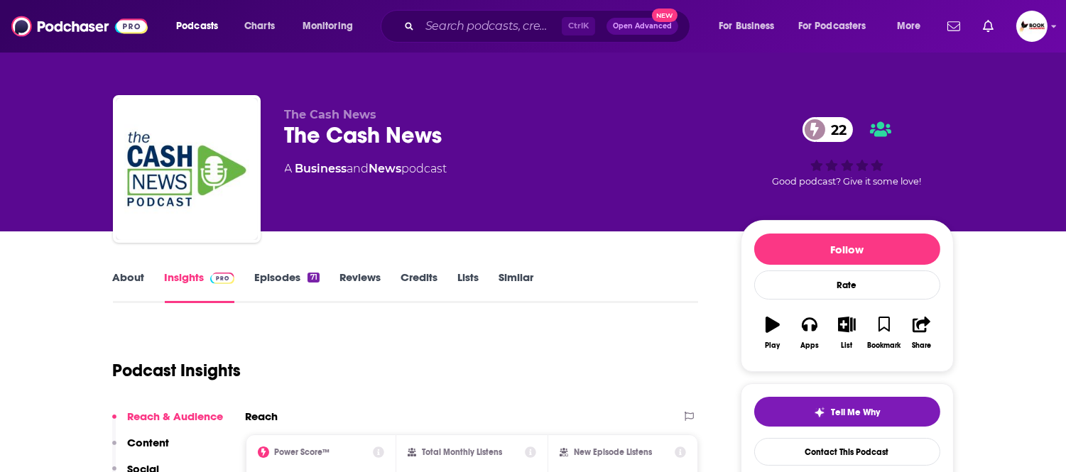 The image size is (1066, 472). Describe the element at coordinates (259, 26) in the screenshot. I see `span: Charts` at that location.